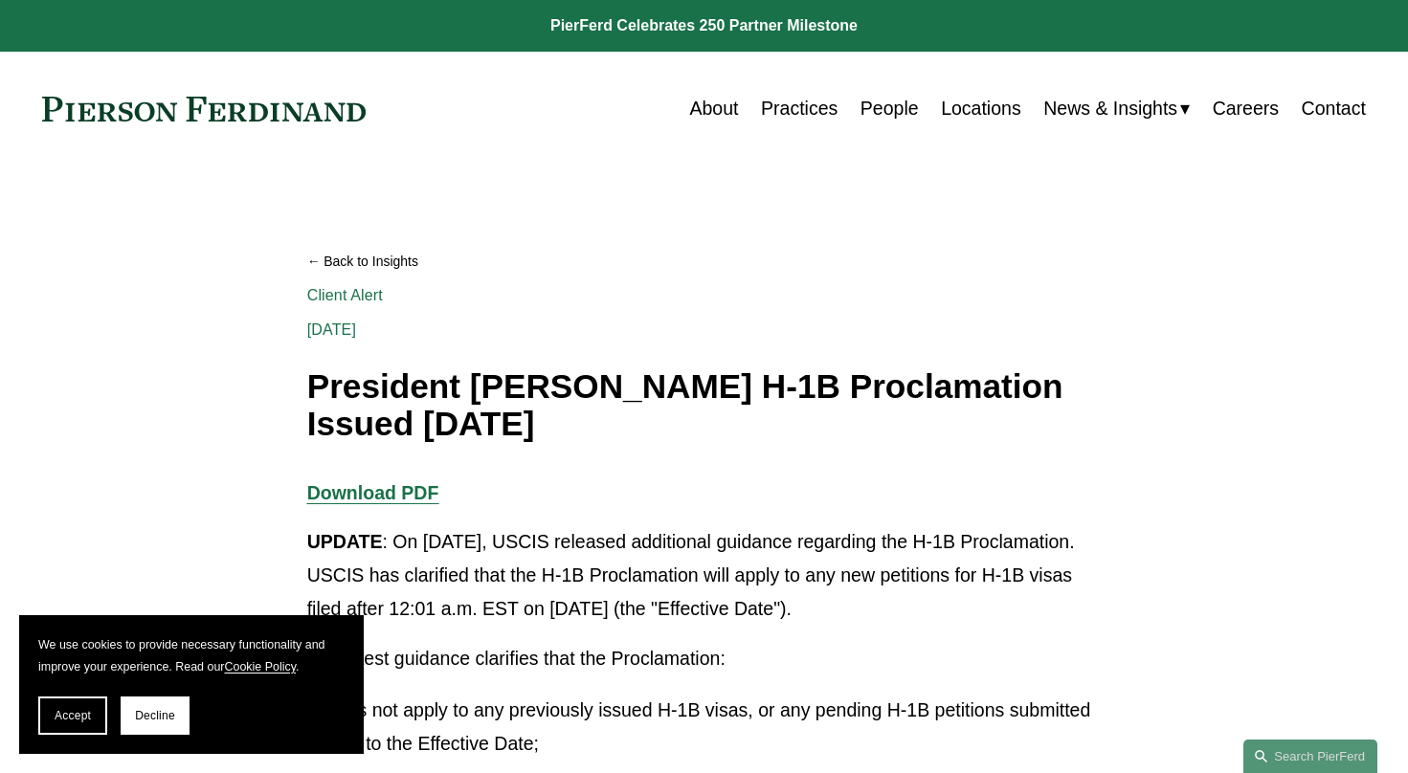  I want to click on a: Download PDF, so click(373, 493).